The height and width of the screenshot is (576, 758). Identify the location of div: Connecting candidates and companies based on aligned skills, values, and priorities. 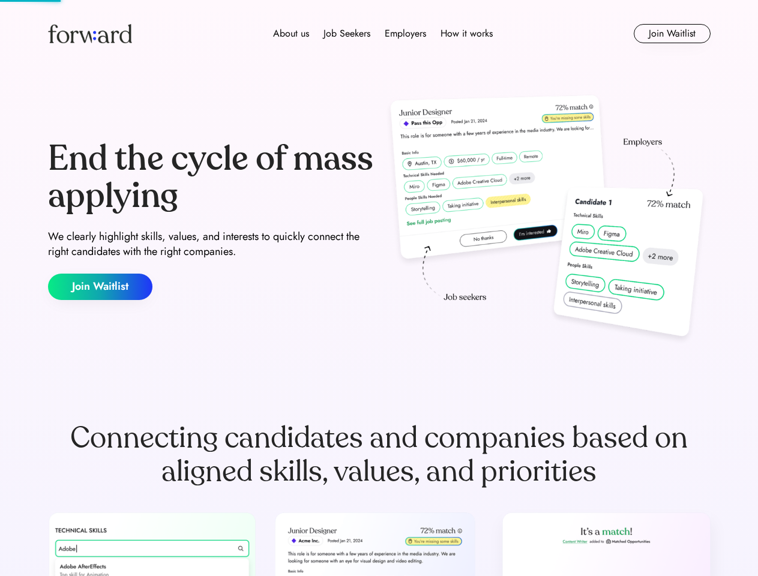
(379, 455).